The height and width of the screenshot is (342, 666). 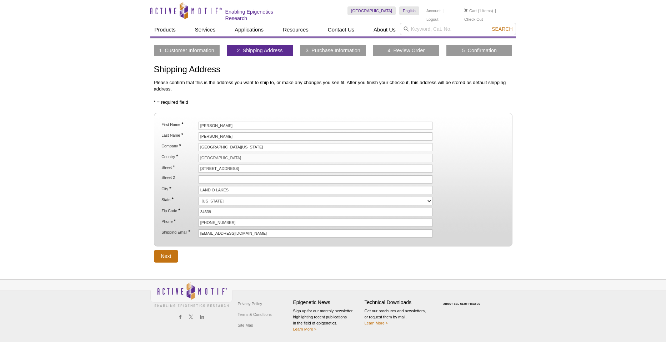 What do you see at coordinates (260, 15) in the screenshot?
I see `h2: Enabling Epigenetics Research` at bounding box center [260, 15].